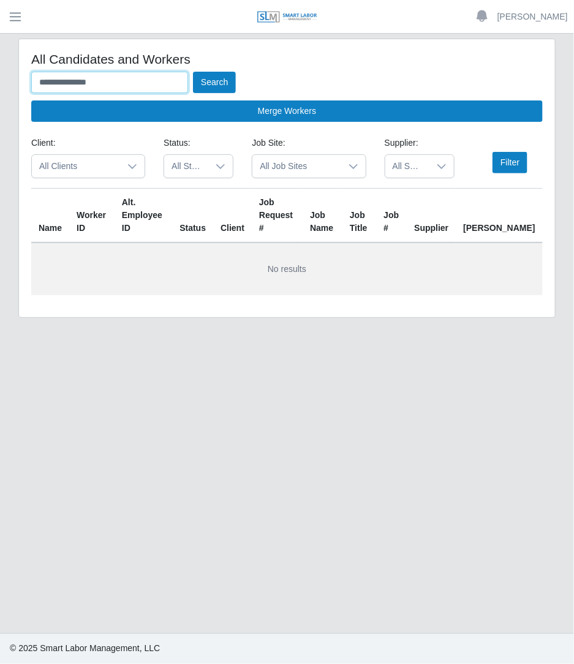  I want to click on th: Job Name, so click(322, 216).